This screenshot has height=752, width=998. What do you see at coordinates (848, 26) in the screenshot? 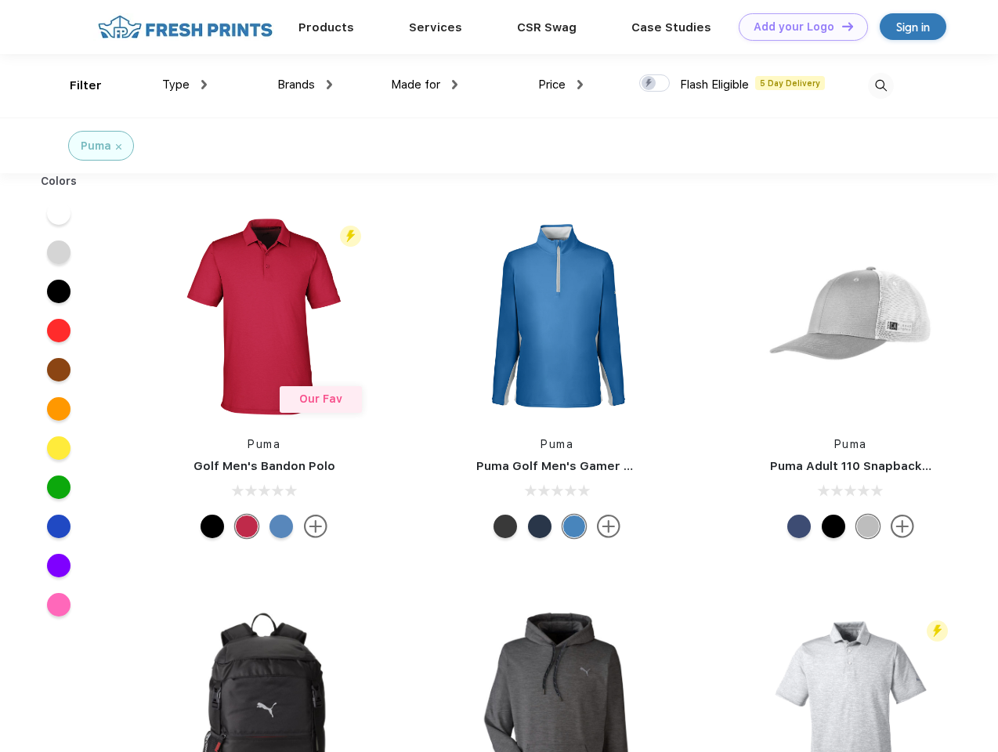
I see `img: DT` at bounding box center [848, 26].